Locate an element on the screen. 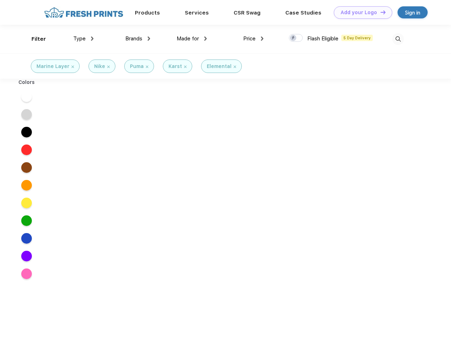 This screenshot has height=340, width=451. div: Marine Layer is located at coordinates (53, 66).